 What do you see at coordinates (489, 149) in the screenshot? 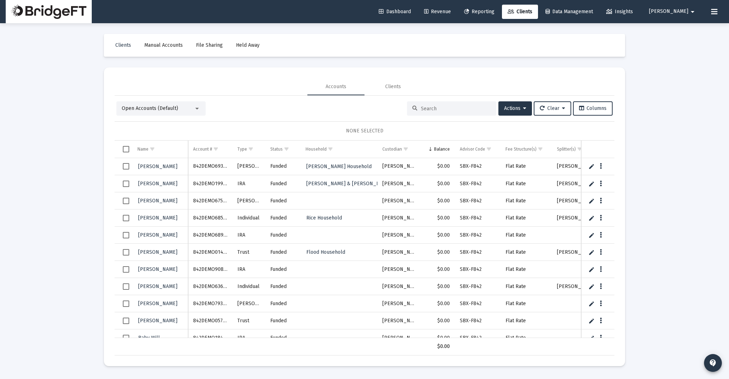
I see `span: Show filter options for column 'Advisor Code'` at bounding box center [489, 149].